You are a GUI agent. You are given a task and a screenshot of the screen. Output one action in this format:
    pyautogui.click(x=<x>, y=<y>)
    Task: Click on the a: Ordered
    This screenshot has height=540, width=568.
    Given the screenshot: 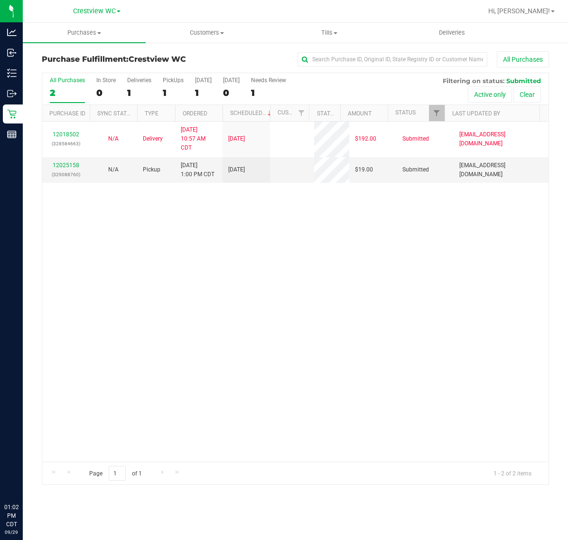 What is the action you would take?
    pyautogui.click(x=195, y=113)
    